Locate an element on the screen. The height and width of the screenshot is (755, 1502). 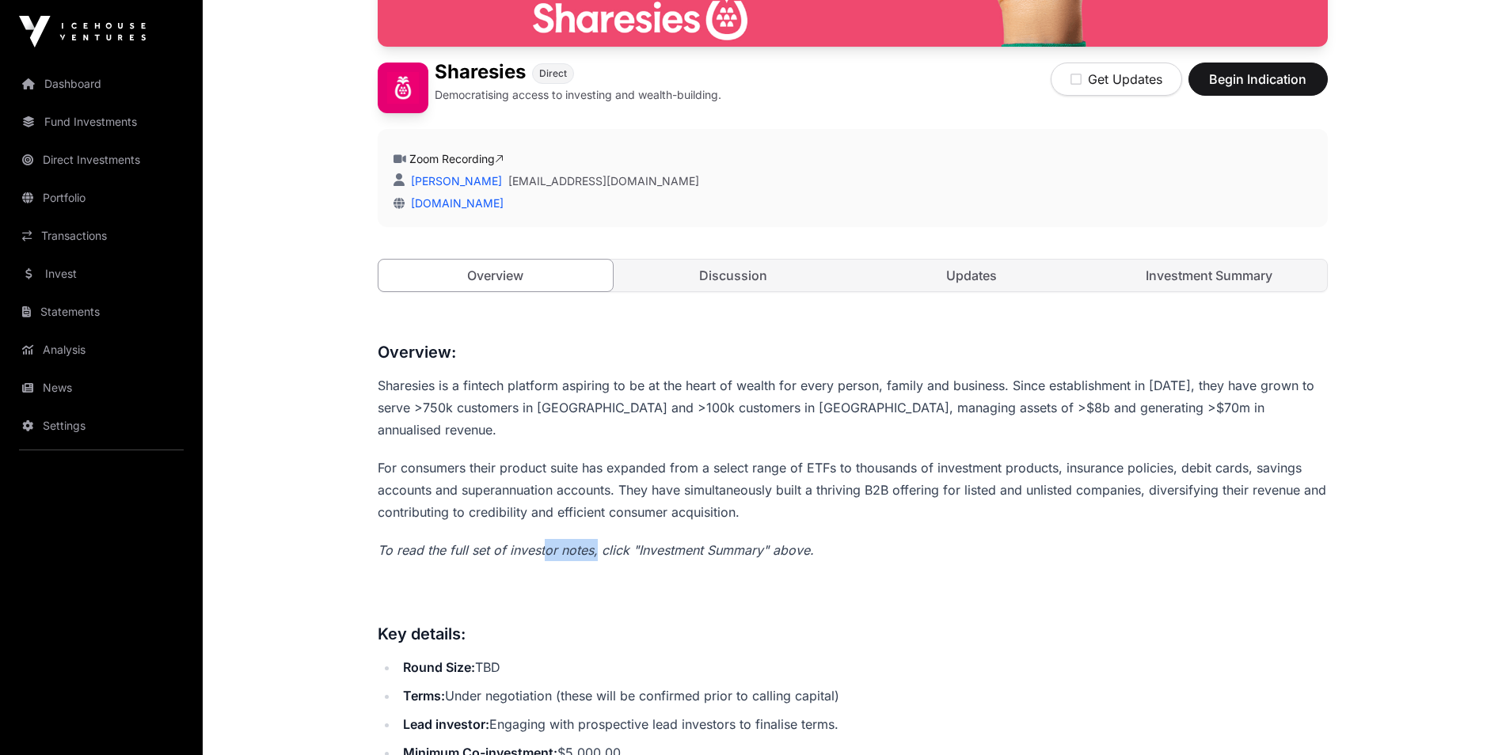
a: Transactions is located at coordinates (101, 236).